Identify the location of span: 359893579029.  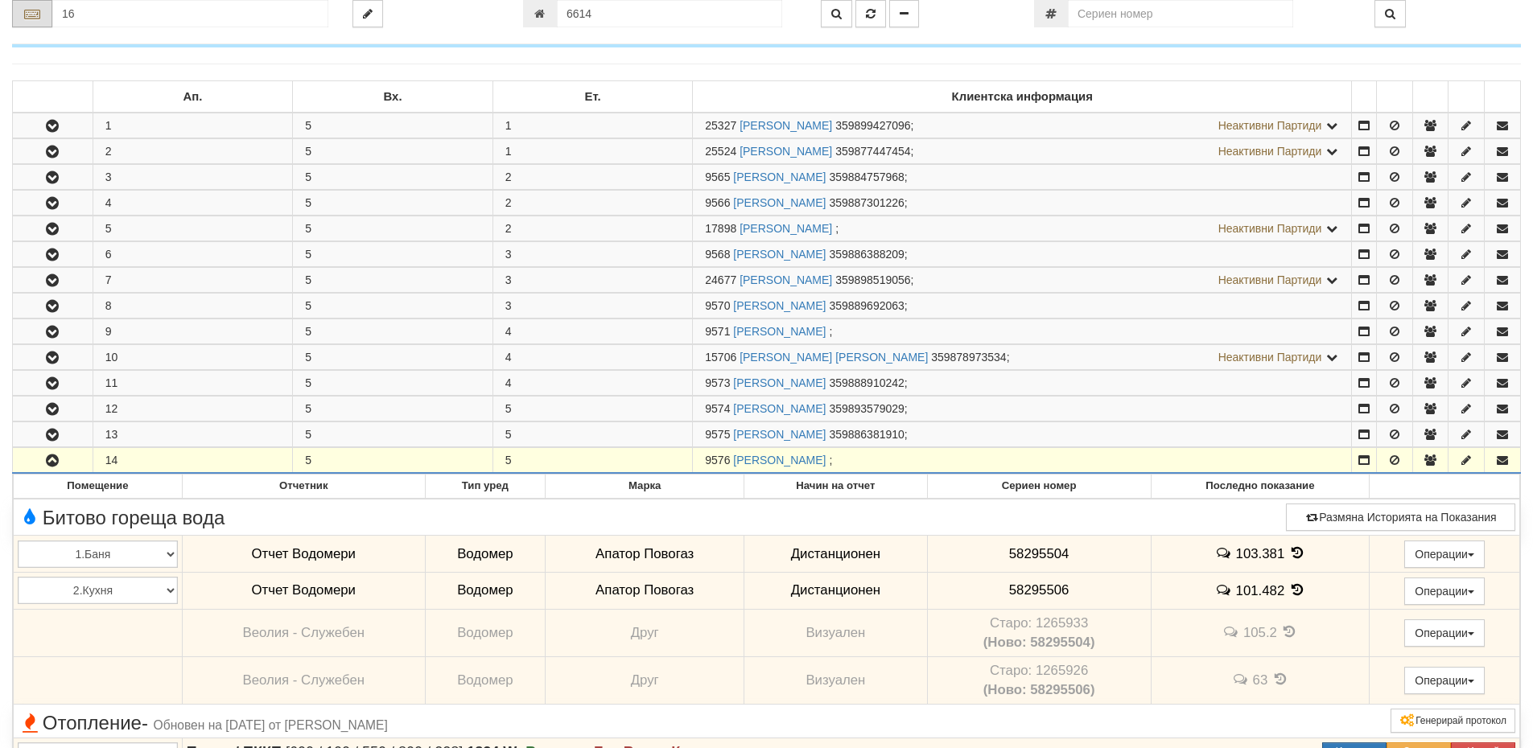
(866, 409).